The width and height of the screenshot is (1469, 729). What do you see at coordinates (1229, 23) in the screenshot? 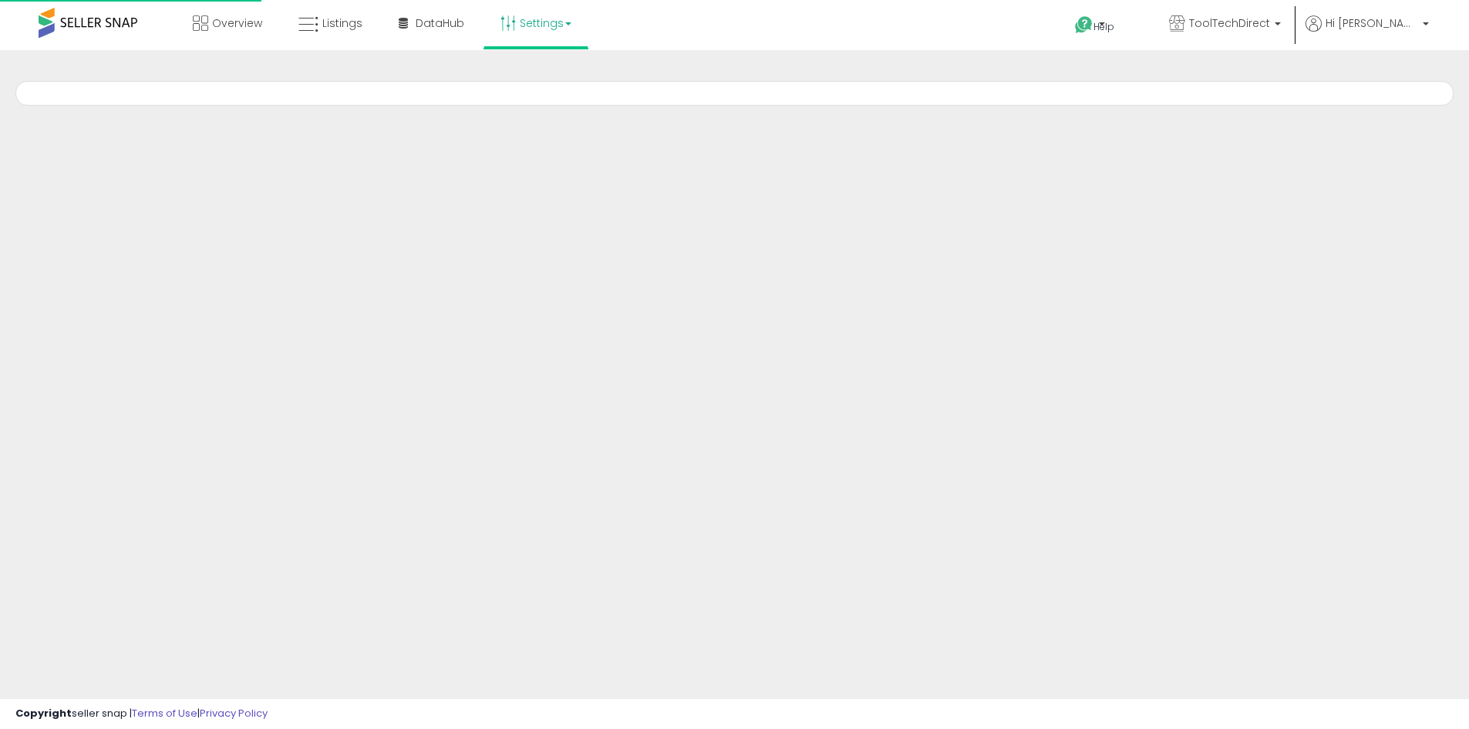
I see `span: ToolTechDirect` at bounding box center [1229, 23].